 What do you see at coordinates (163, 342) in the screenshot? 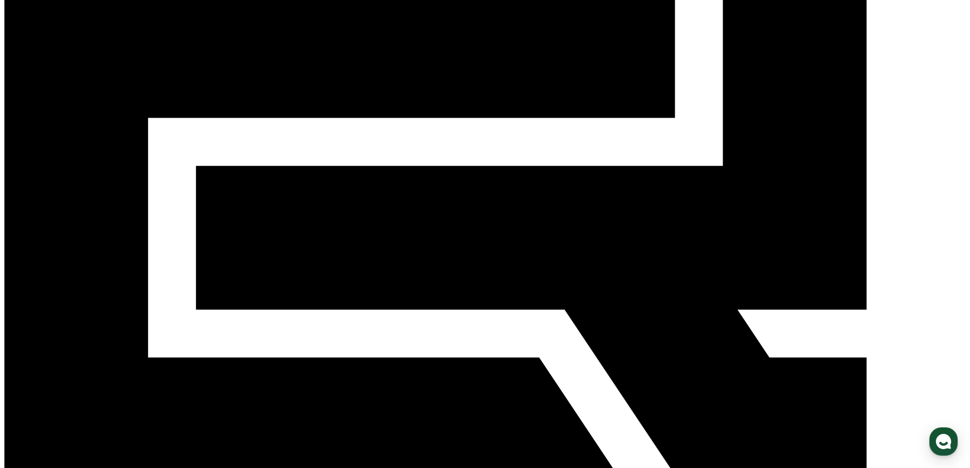
I see `span: 설정` at bounding box center [163, 342].